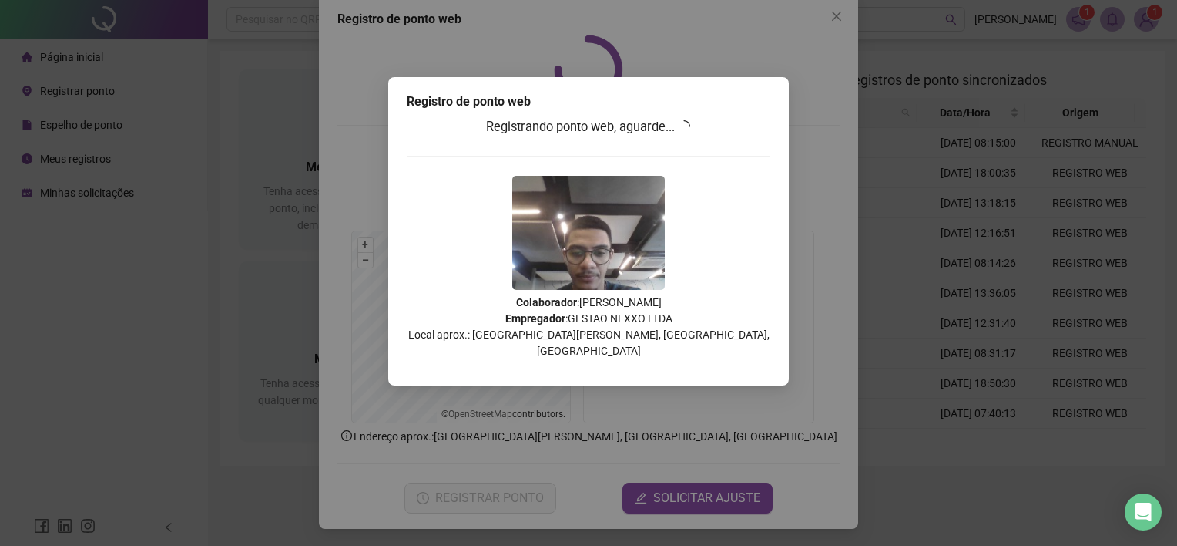 The height and width of the screenshot is (546, 1177). Describe the element at coordinates (685, 126) in the screenshot. I see `span: loading` at that location.